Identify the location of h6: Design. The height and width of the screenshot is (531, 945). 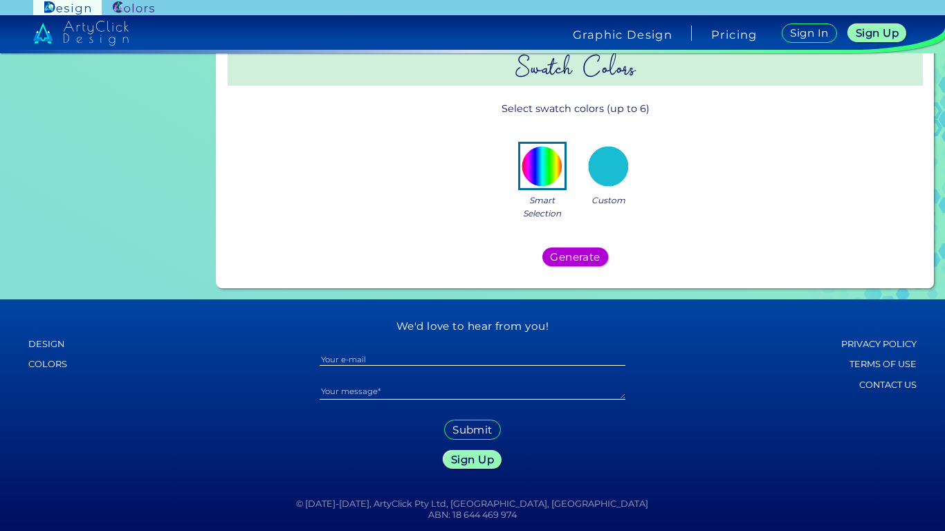
(94, 344).